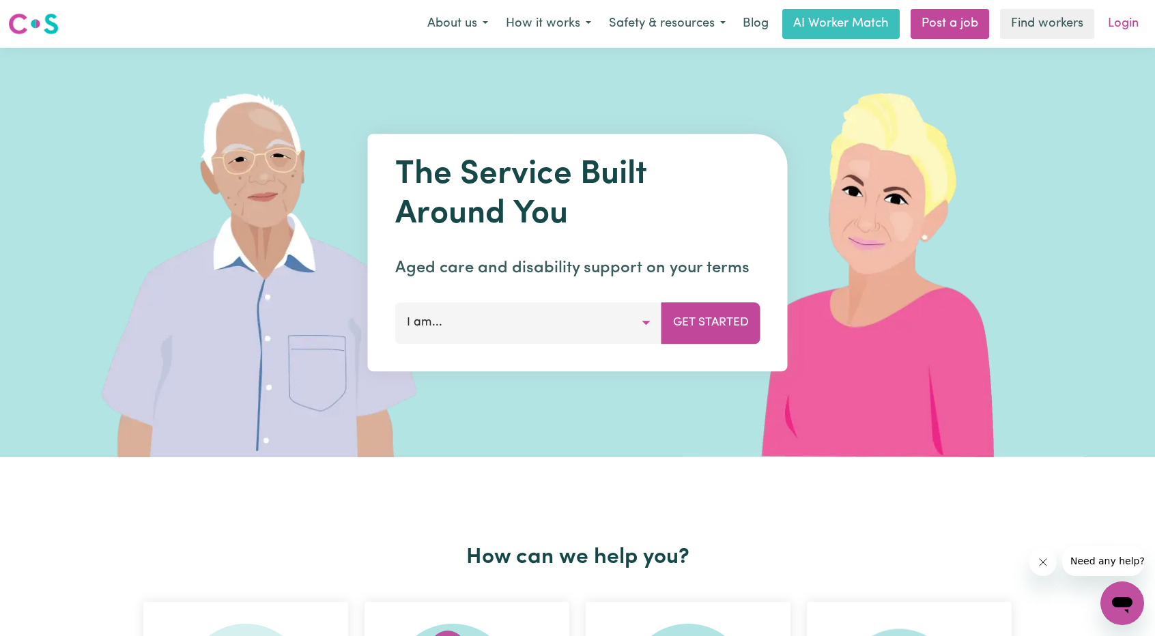 The height and width of the screenshot is (636, 1155). I want to click on button: Get Started, so click(711, 323).